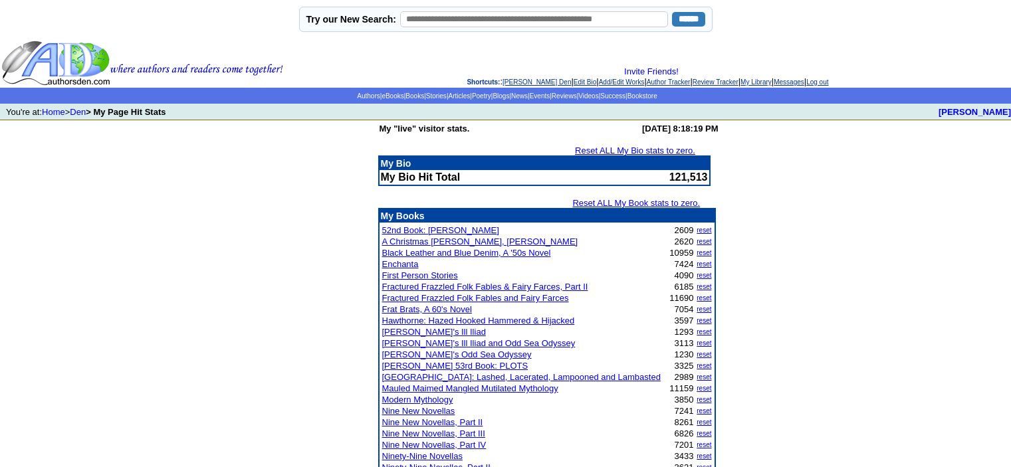  What do you see at coordinates (684, 343) in the screenshot?
I see `font: 3113` at bounding box center [684, 343].